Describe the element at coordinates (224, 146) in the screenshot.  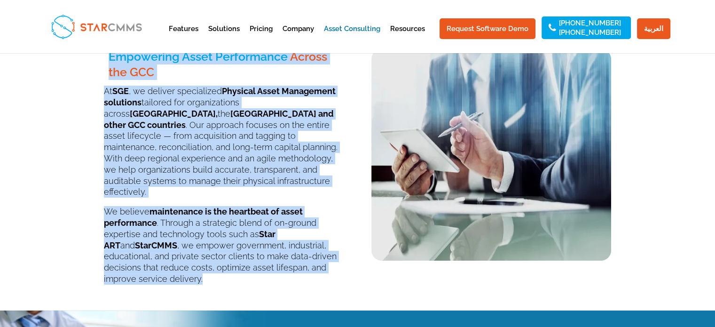
I see `p: At , we deliver specialized tailored for organizations across the . Our approach focuses on the e...` at that location.